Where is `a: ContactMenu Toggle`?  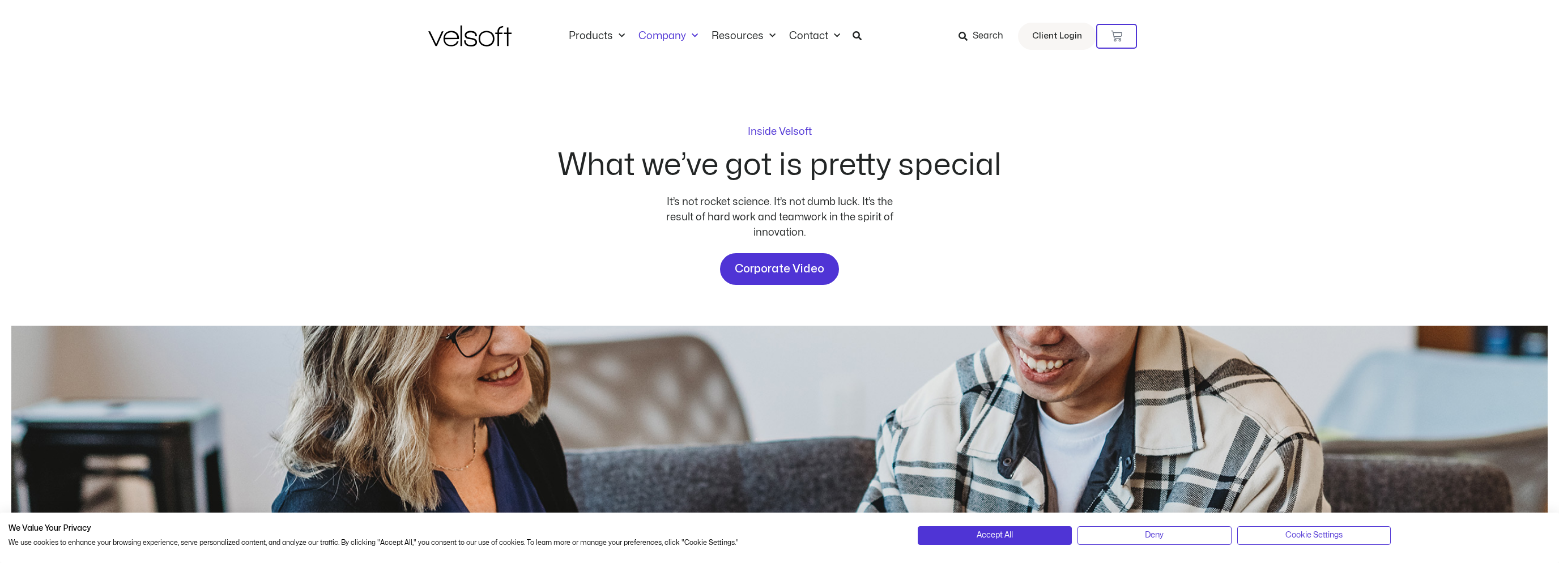
a: ContactMenu Toggle is located at coordinates (814, 36).